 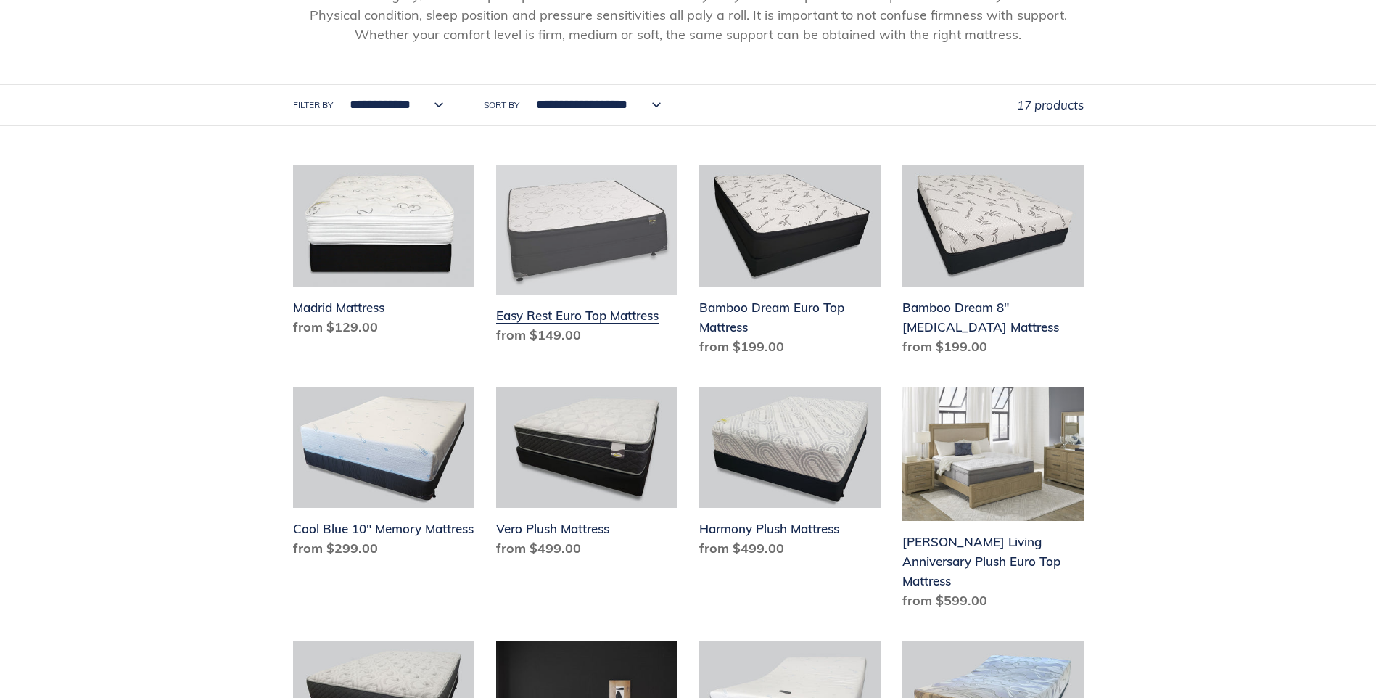 I want to click on span: 17 products, so click(x=1051, y=104).